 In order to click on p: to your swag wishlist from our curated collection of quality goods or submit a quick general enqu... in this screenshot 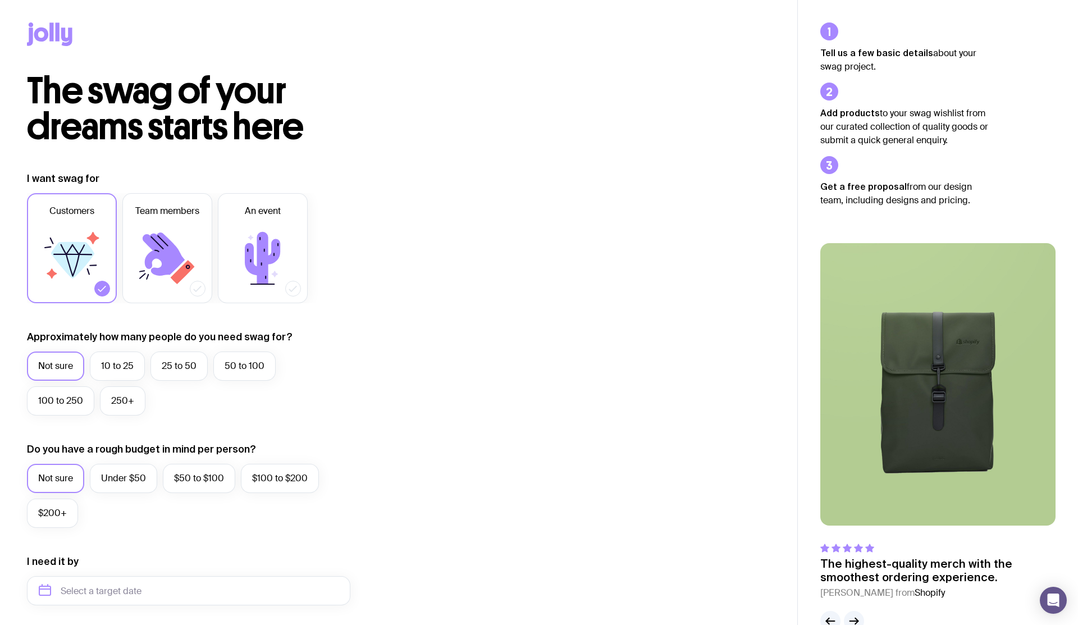, I will do `click(905, 126)`.